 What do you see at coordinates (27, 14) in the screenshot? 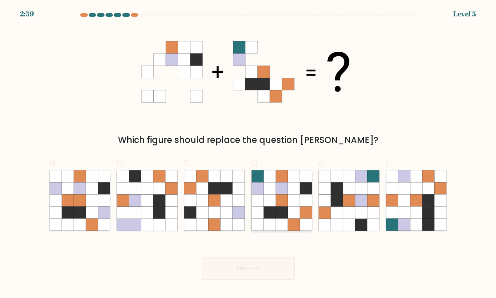
I see `div: 2:59` at bounding box center [27, 14].